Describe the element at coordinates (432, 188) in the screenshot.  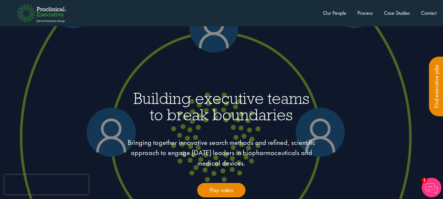
I see `img: Chatbot` at that location.